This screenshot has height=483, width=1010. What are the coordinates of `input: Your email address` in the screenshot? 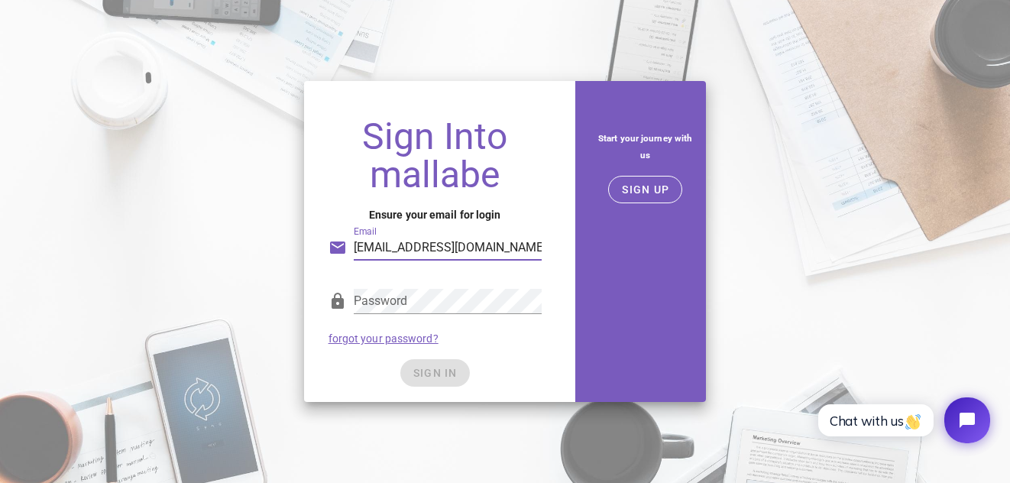 It's located at (448, 247).